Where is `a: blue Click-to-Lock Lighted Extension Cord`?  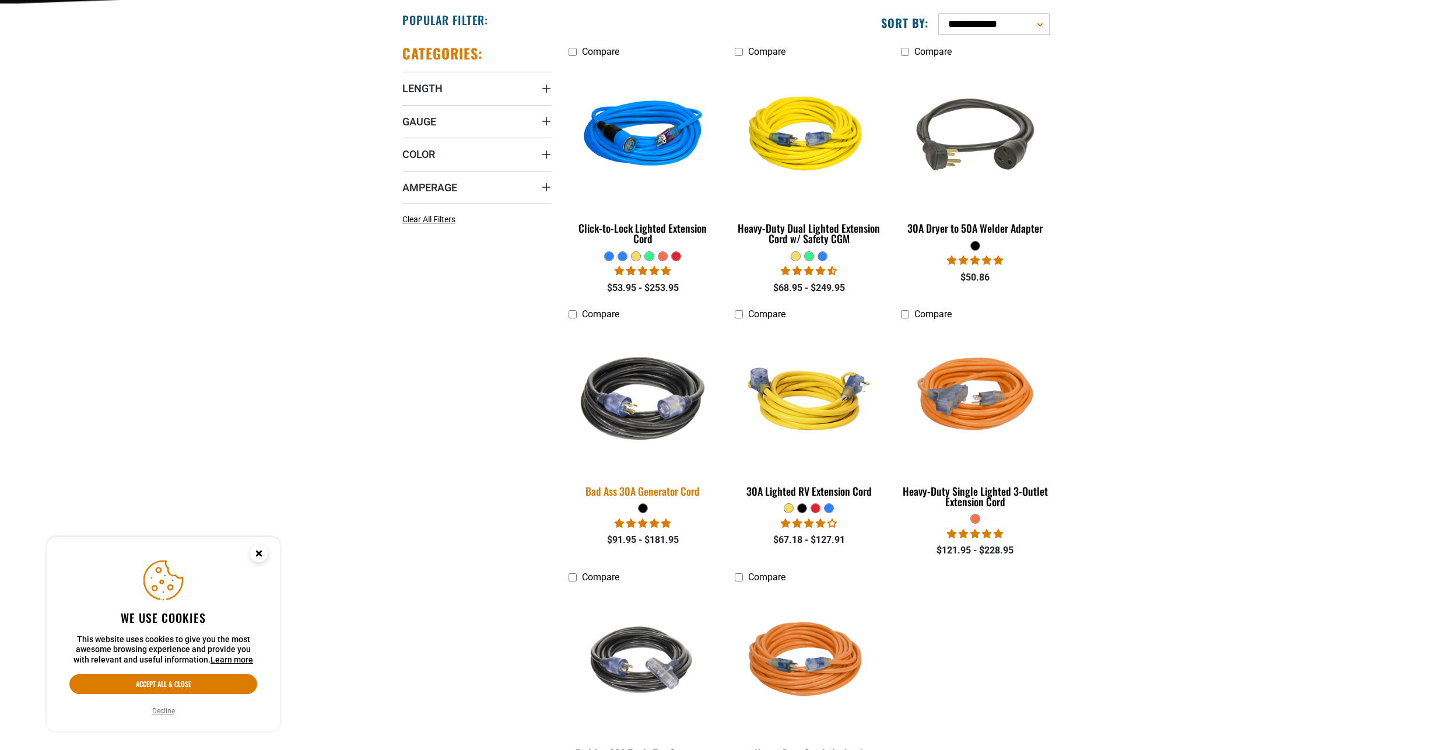 a: blue Click-to-Lock Lighted Extension Cord is located at coordinates (642, 157).